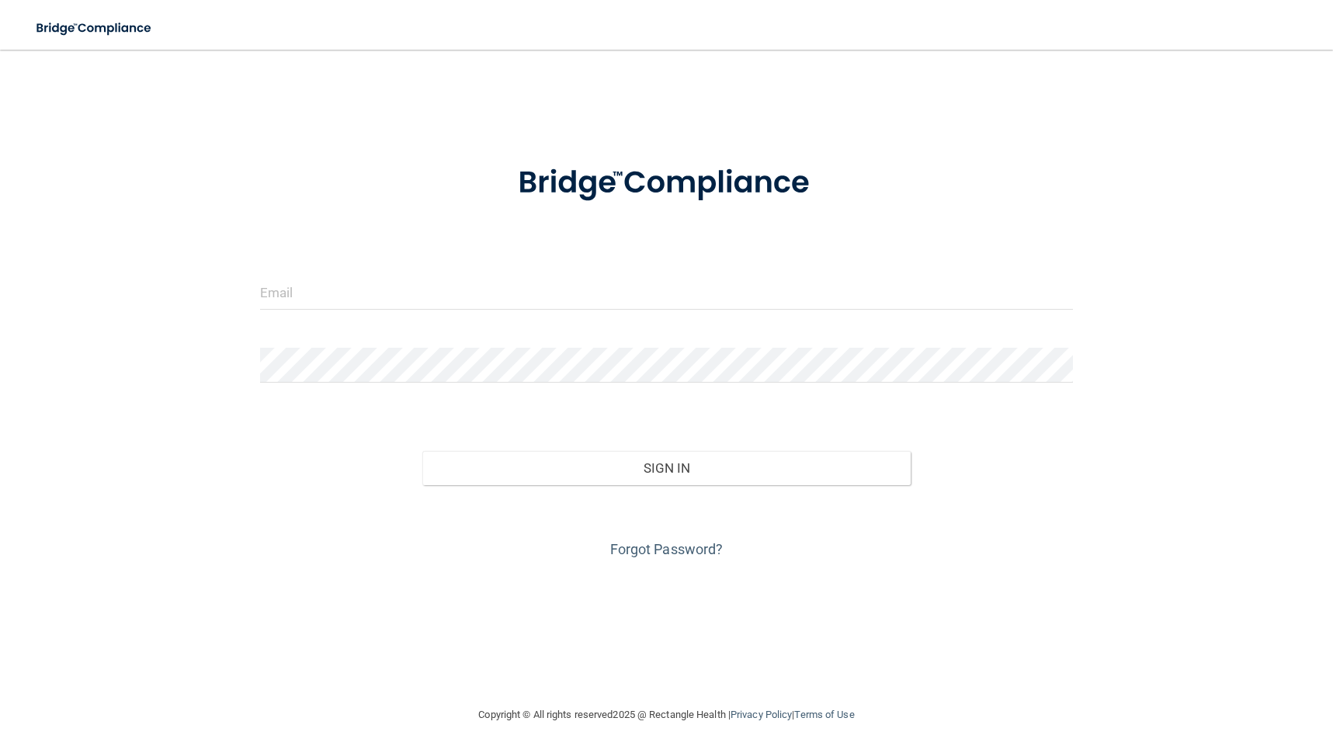 This screenshot has width=1333, height=756. Describe the element at coordinates (667, 549) in the screenshot. I see `a: Forgot Password?` at that location.